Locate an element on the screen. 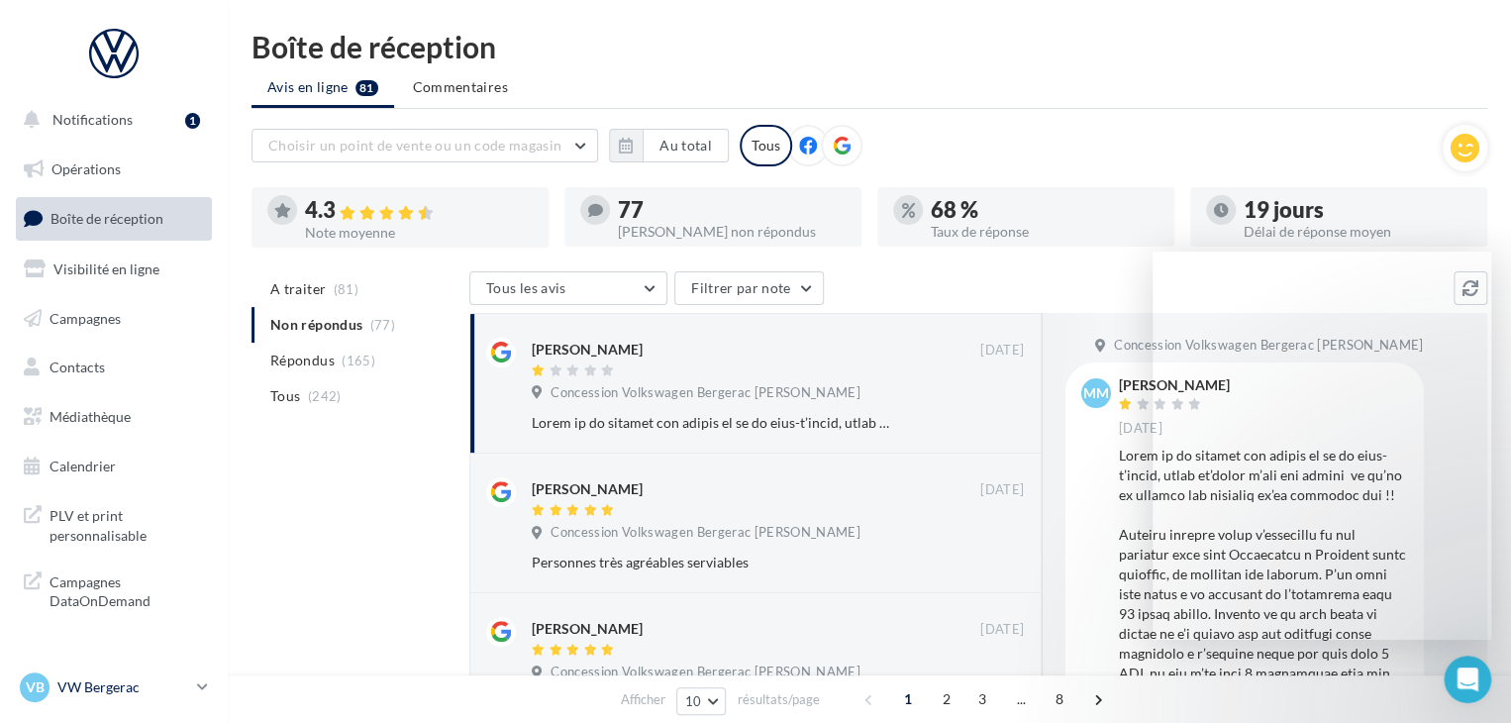  span: 2 is located at coordinates (947, 699).